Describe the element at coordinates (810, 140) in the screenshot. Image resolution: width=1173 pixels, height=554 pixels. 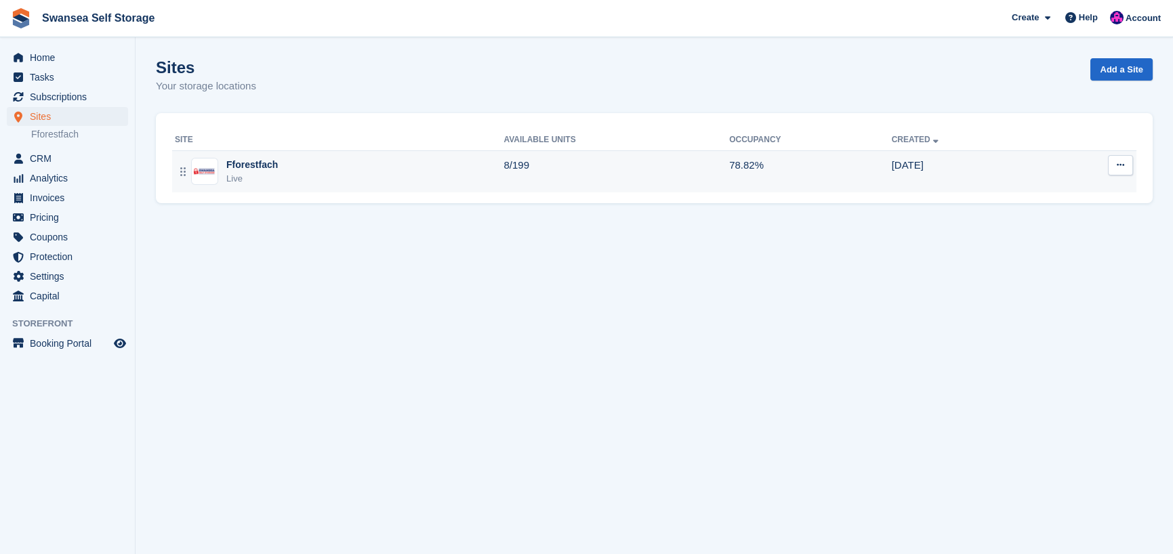
I see `th: Occupancy` at that location.